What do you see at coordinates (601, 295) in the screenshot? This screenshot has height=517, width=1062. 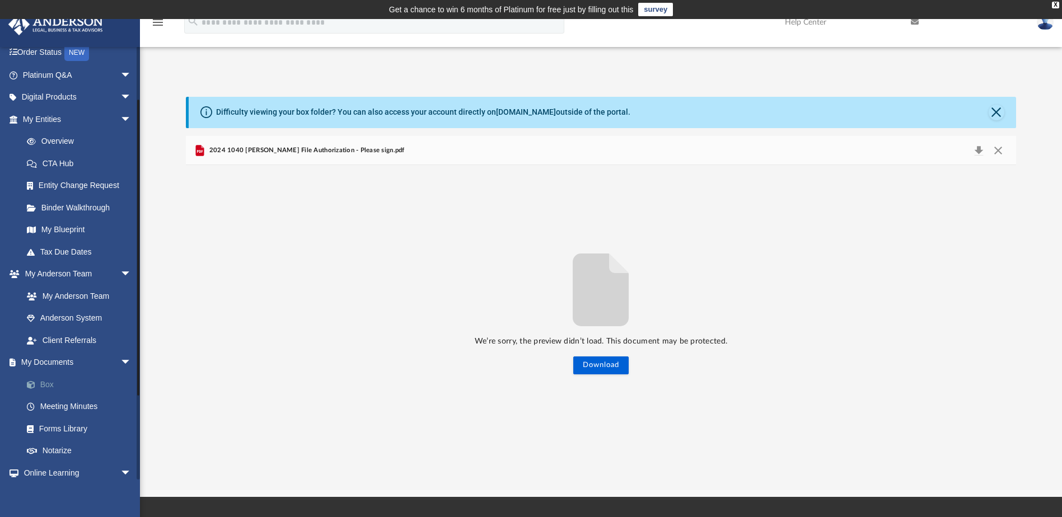 I see `div: Preview` at bounding box center [601, 295].